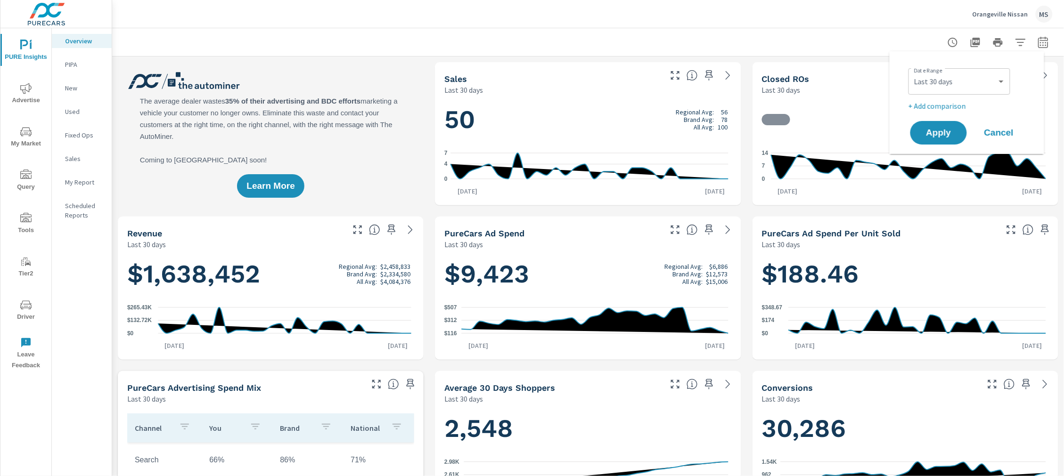 Image resolution: width=1064 pixels, height=476 pixels. What do you see at coordinates (82, 112) in the screenshot?
I see `div: Used` at bounding box center [82, 112].